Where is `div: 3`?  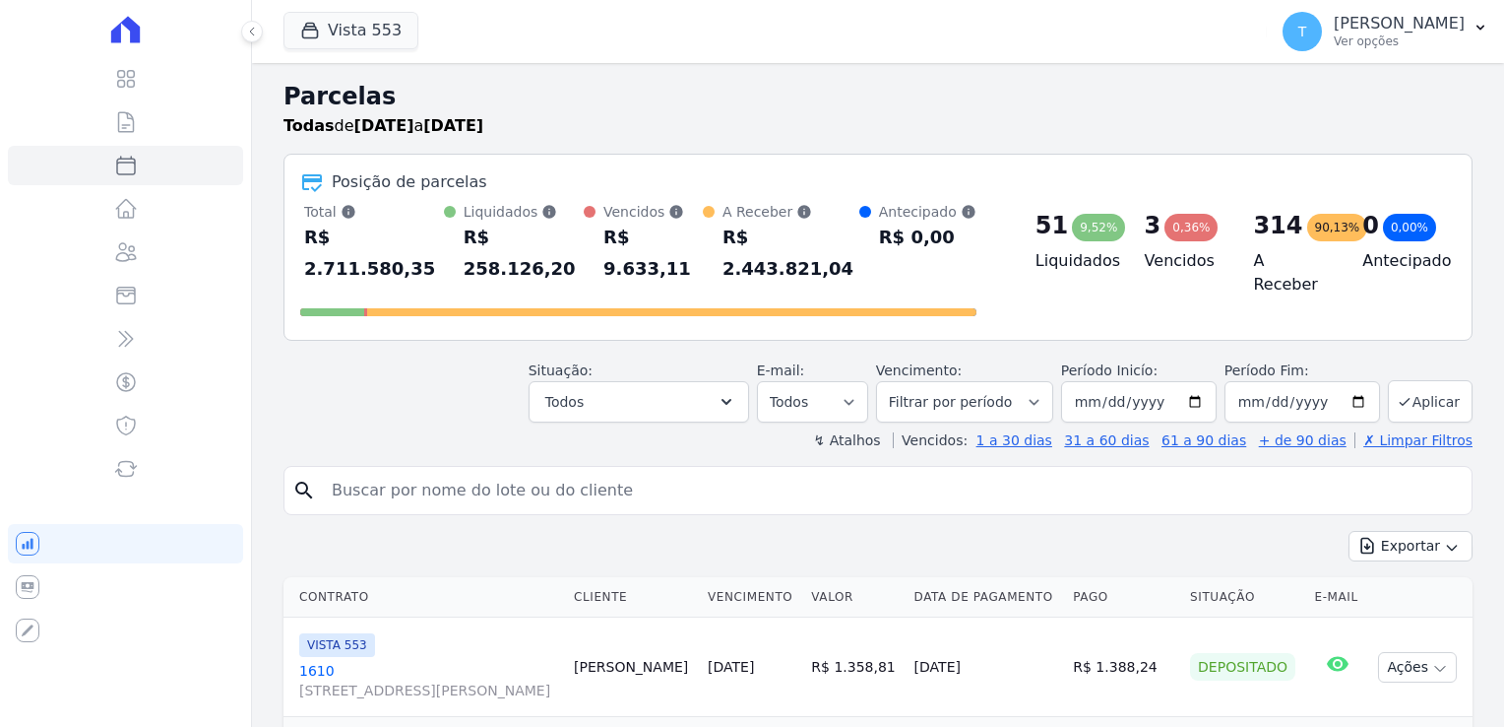 div: 3 is located at coordinates (1153, 225).